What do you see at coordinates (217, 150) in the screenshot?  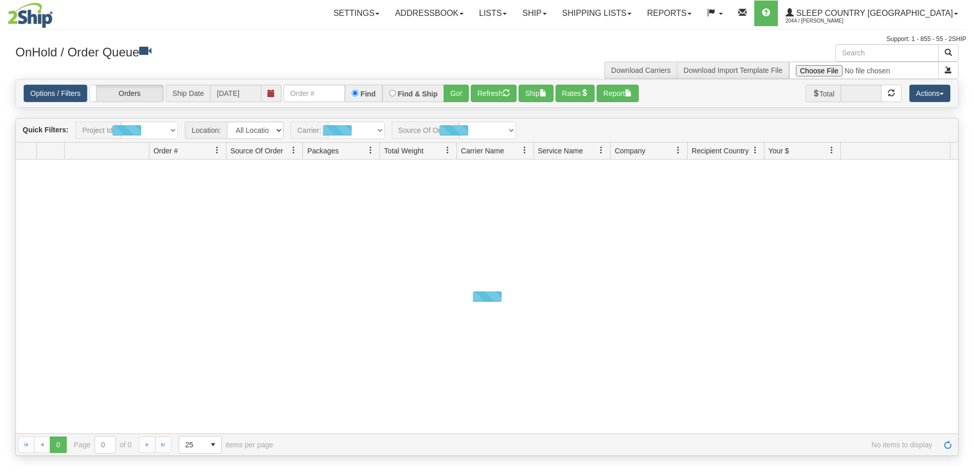 I see `a: Order # filter column settings` at bounding box center [217, 150].